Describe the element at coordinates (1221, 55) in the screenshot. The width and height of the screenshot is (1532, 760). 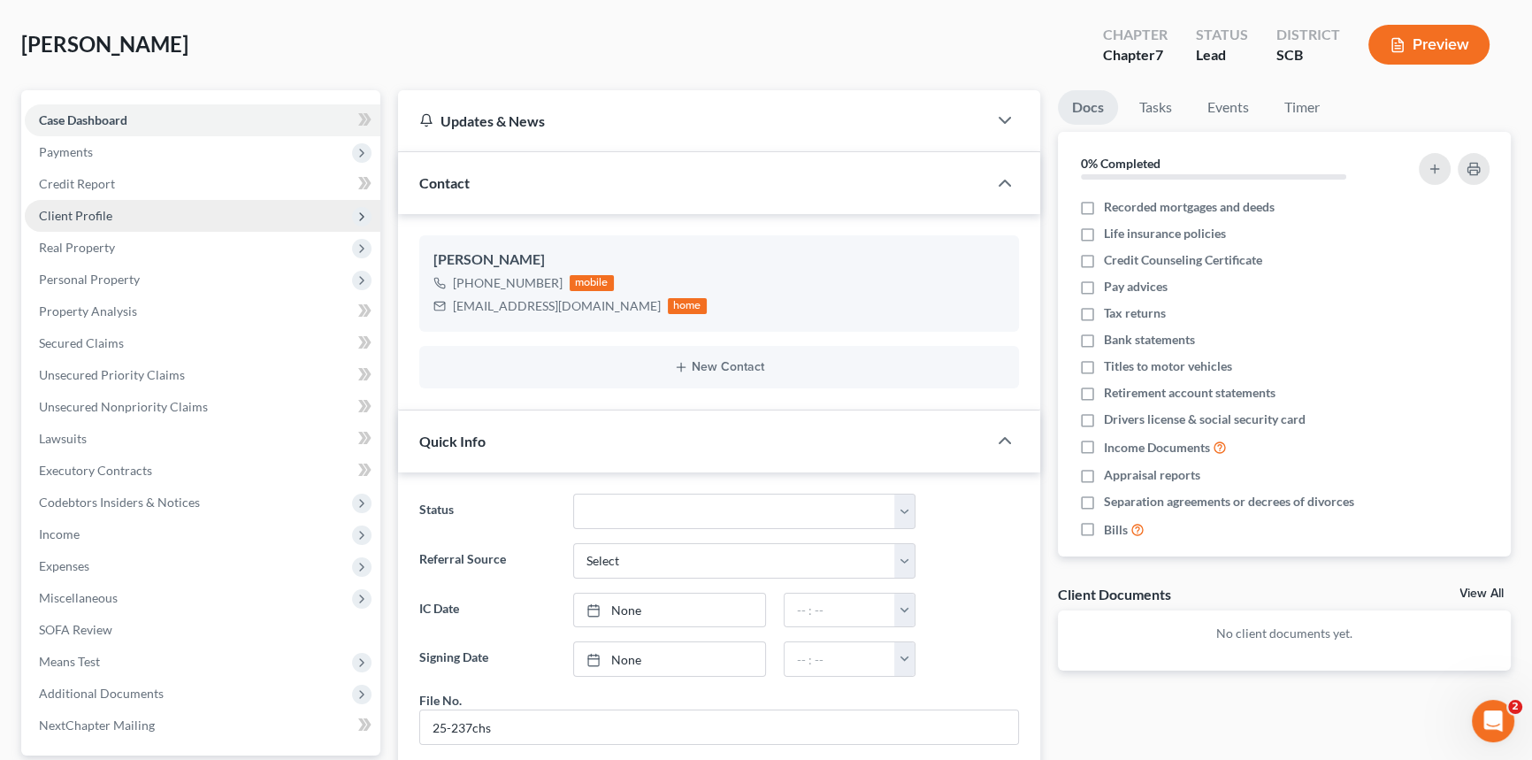
I see `div: Lead` at that location.